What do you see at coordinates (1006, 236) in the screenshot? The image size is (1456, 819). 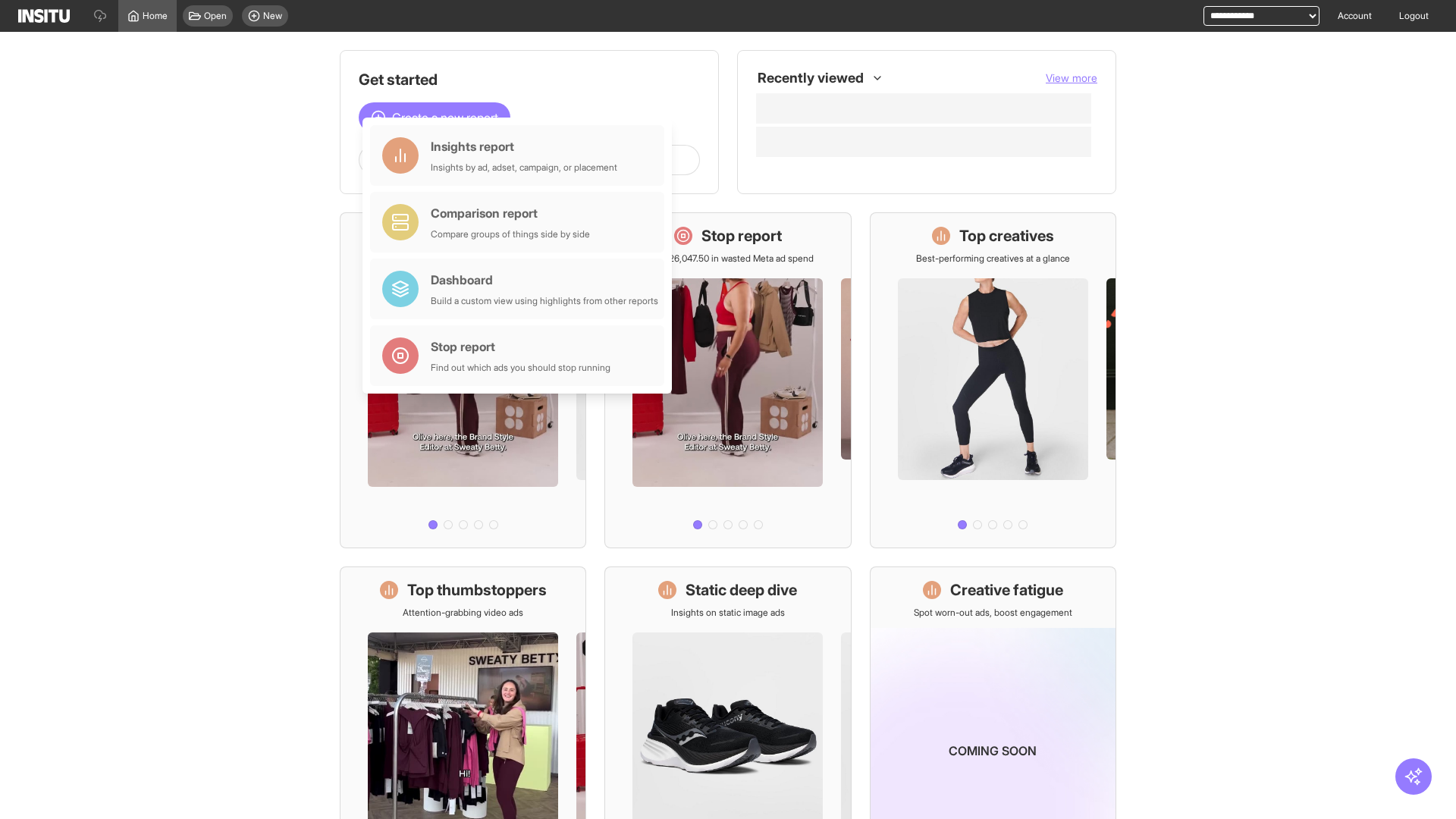 I see `h1: Top creatives` at bounding box center [1006, 236].